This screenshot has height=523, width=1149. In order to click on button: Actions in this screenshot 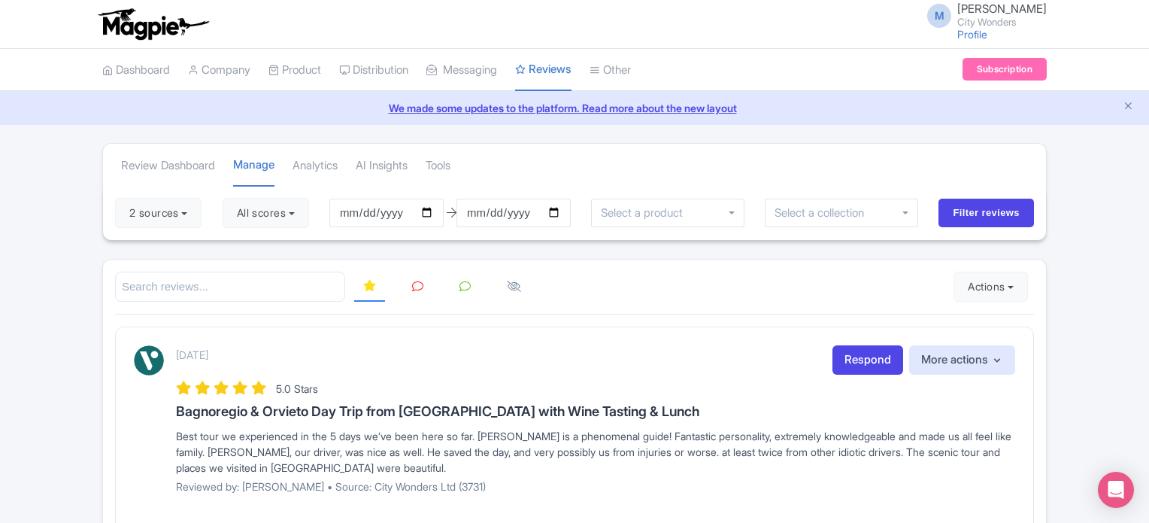, I will do `click(991, 287)`.